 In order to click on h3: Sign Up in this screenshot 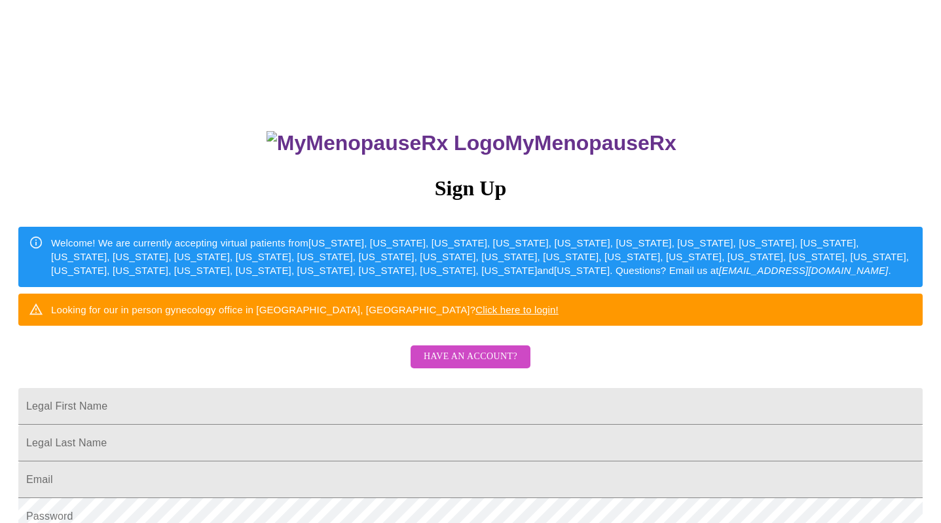, I will do `click(470, 188)`.